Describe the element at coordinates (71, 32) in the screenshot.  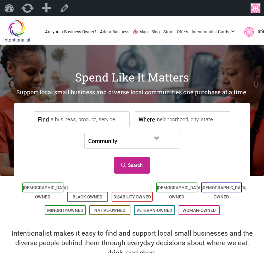
I see `a: Are you a Business Owner?` at that location.